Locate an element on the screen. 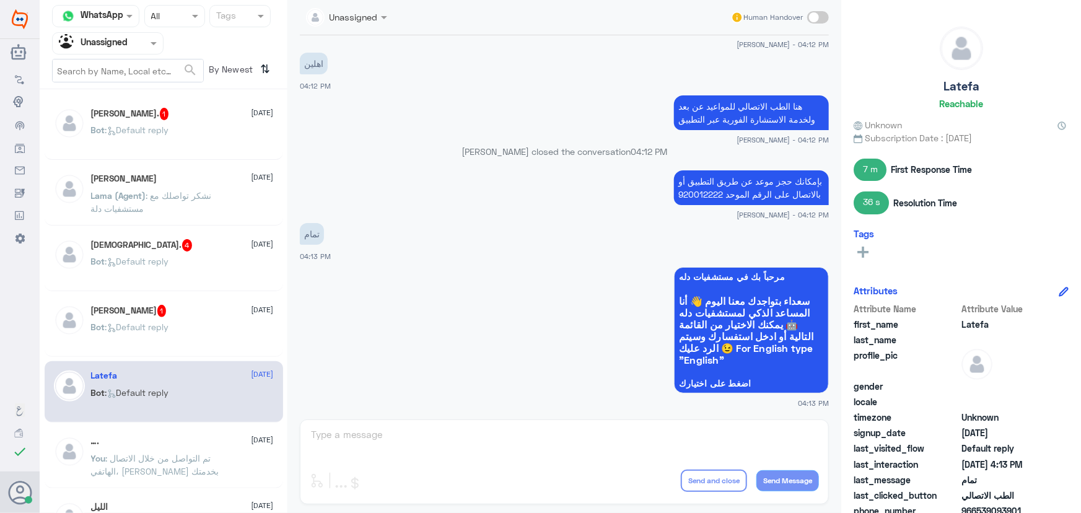 The height and width of the screenshot is (513, 1081). span: مرحباً بك في مستشفيات دله is located at coordinates (751, 277).